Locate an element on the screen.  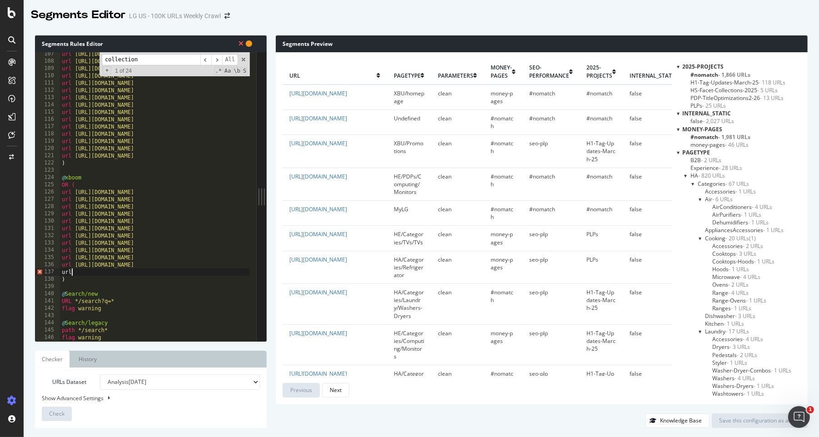
span: MyLG is located at coordinates (401, 209).